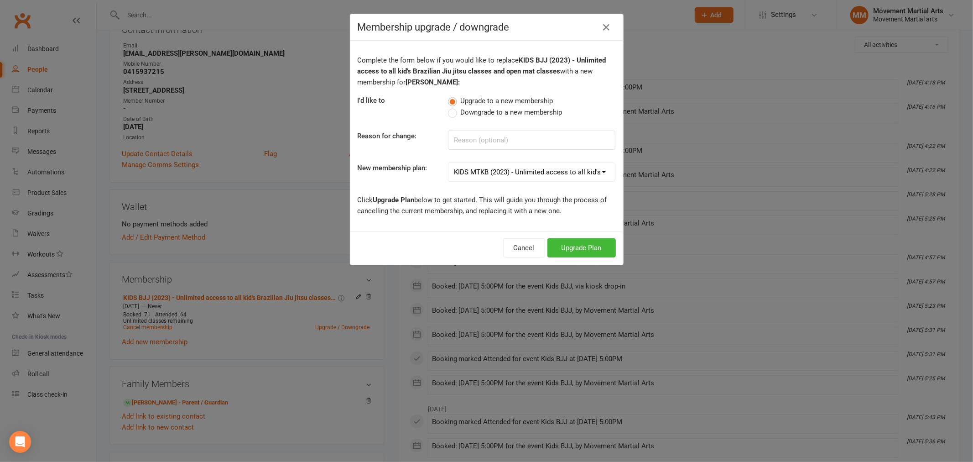 Image resolution: width=973 pixels, height=462 pixels. Describe the element at coordinates (392, 168) in the screenshot. I see `label: New membership plan:` at that location.